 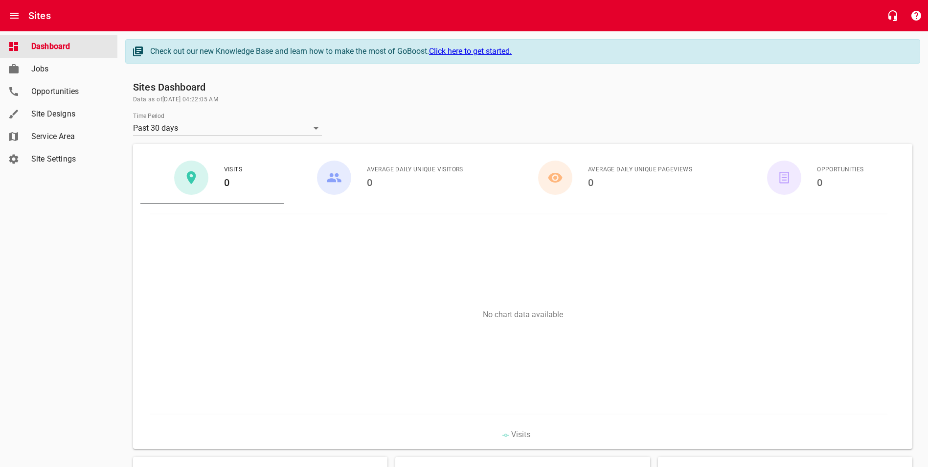 What do you see at coordinates (415, 170) in the screenshot?
I see `span: Average Daily Unique Visitors` at bounding box center [415, 170].